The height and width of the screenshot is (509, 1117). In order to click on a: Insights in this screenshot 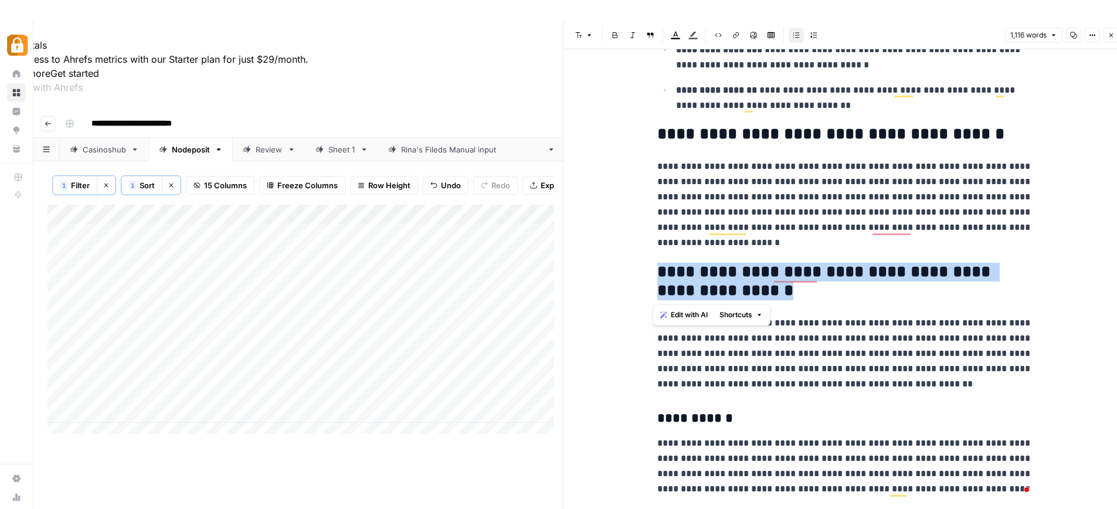, I will do `click(16, 111)`.